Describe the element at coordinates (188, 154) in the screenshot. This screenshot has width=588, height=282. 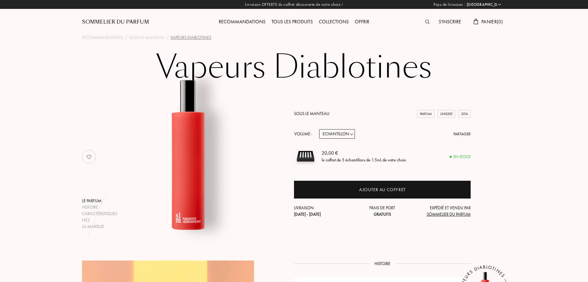
I see `img: Vapeurs Diablotines Sous le Manteau` at that location.